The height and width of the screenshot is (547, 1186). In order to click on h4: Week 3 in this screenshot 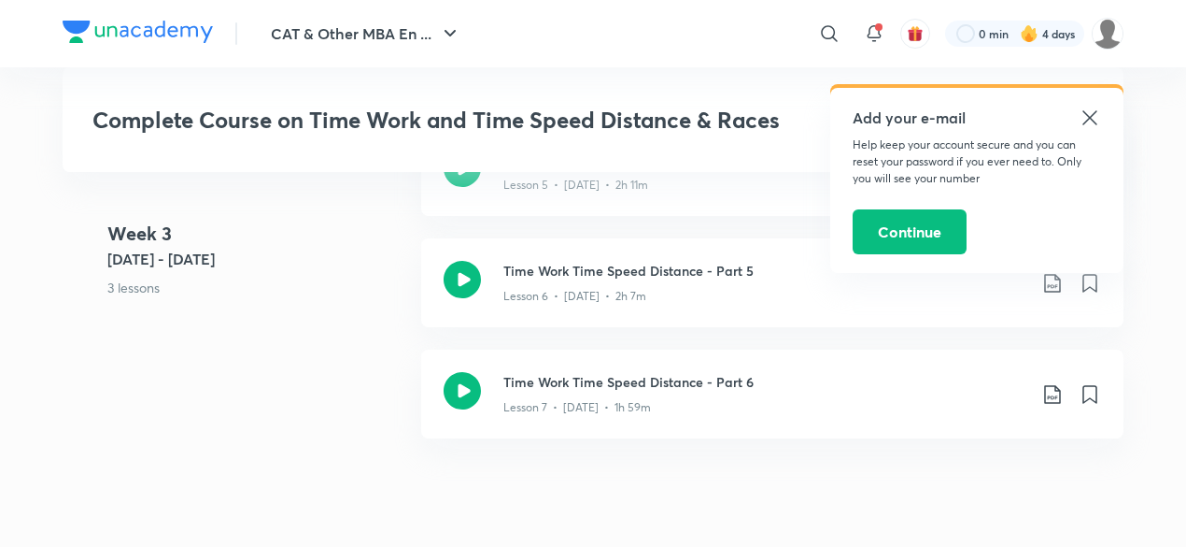, I will do `click(257, 234)`.